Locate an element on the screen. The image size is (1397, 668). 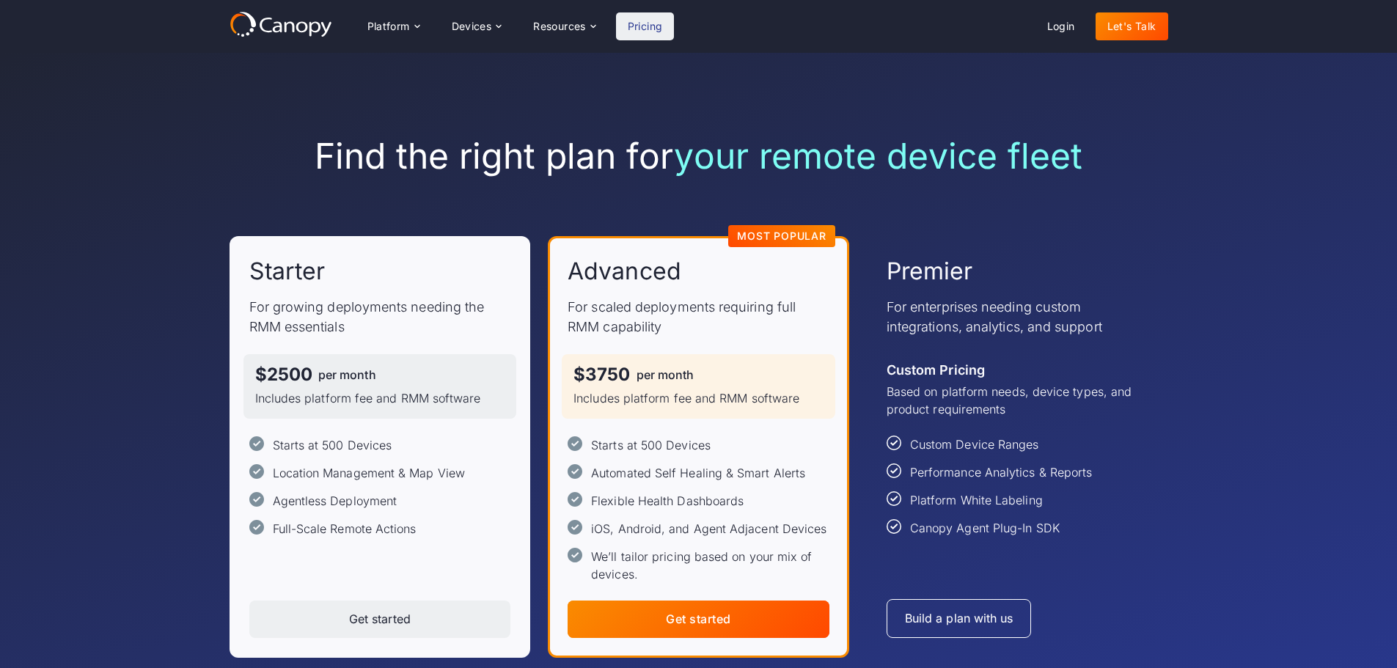
p: For scaled deployments requiring full RMM capability is located at coordinates (698, 317).